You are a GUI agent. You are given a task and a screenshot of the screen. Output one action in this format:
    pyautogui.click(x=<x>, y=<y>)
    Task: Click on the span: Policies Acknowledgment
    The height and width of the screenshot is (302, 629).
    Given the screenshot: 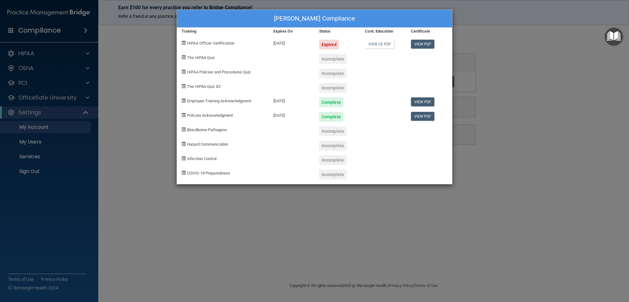 What is the action you would take?
    pyautogui.click(x=210, y=115)
    